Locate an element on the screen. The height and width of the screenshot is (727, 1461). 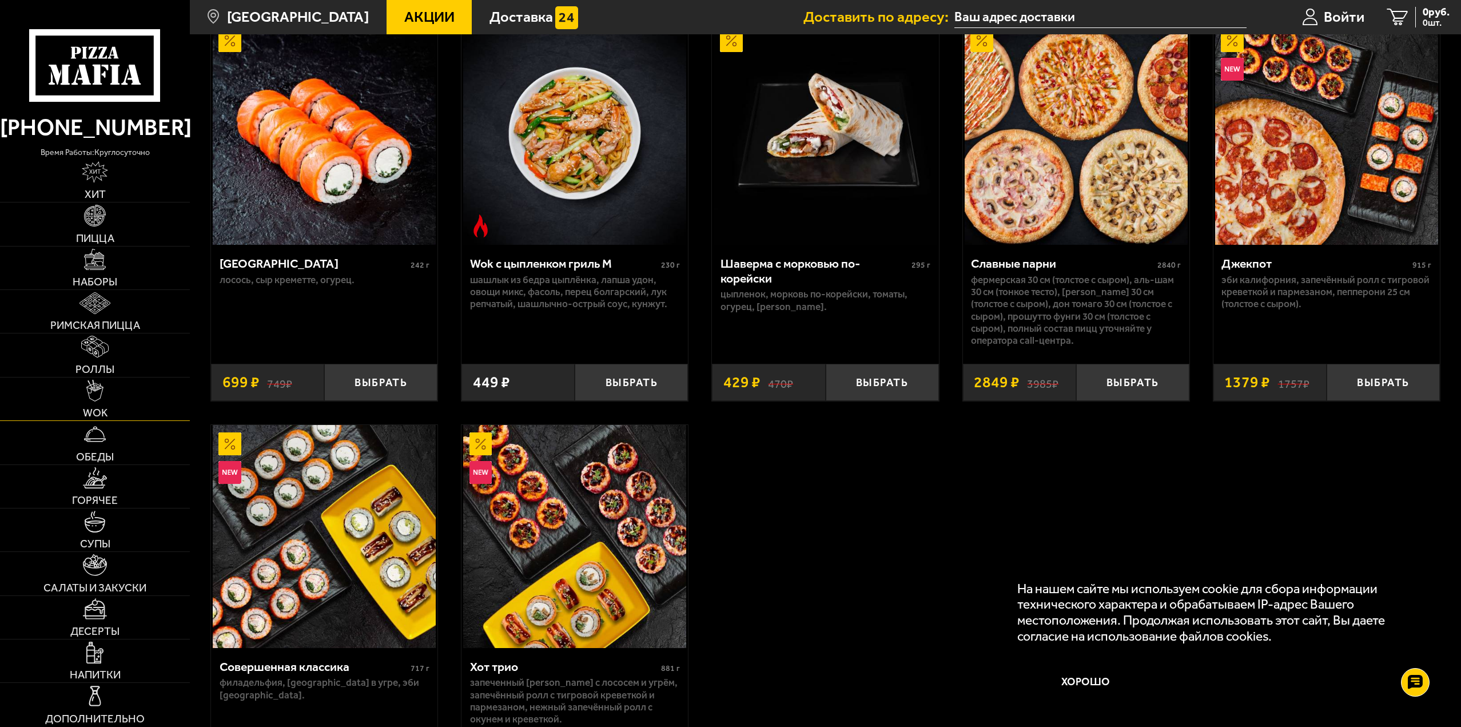
div: Совершенная классика is located at coordinates (313, 667).